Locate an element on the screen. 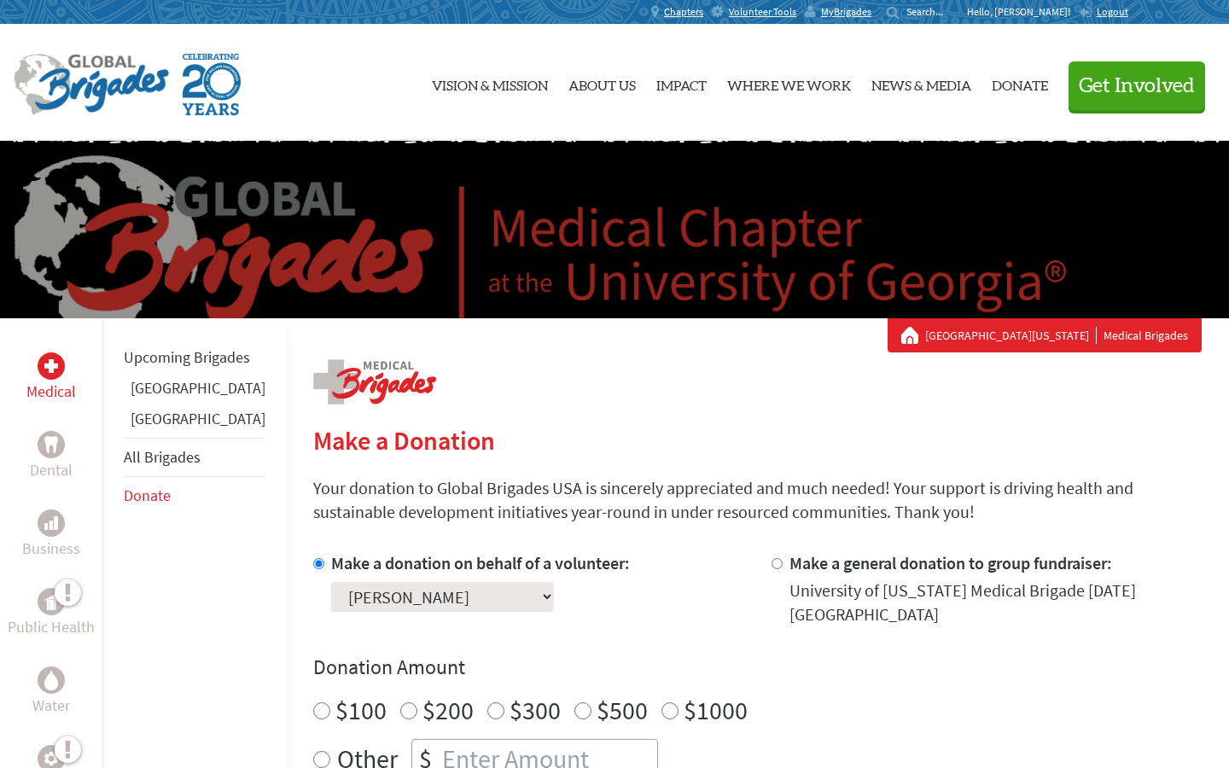  a: Vision & Mission is located at coordinates (490, 83).